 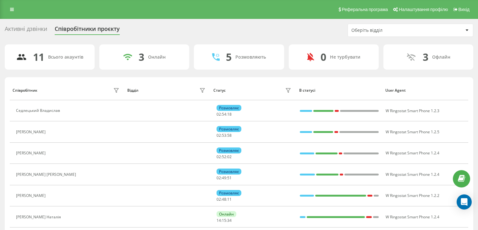 What do you see at coordinates (412, 110) in the screenshot?
I see `span: W Ringostat Smart Phone 1.2.3` at bounding box center [412, 110].